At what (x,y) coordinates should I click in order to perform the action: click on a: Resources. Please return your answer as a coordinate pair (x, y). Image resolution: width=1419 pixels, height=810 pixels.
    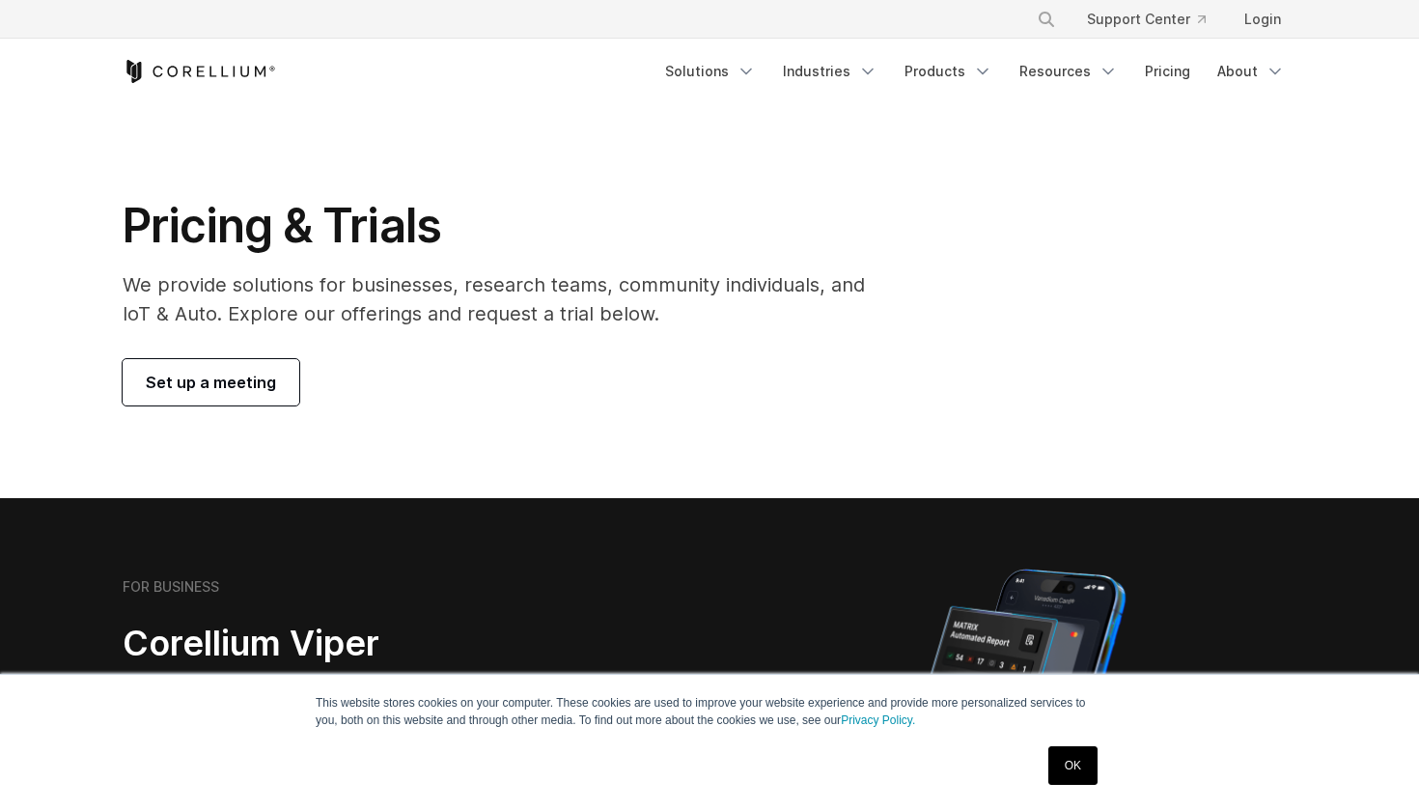
    Looking at the image, I should click on (1069, 71).